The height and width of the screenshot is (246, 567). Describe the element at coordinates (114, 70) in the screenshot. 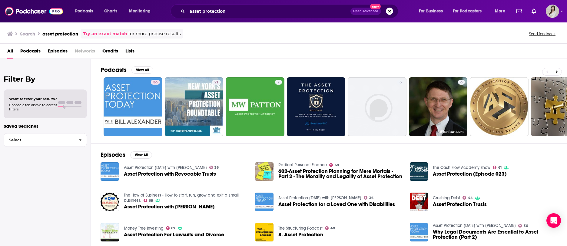

I see `h2: Podcasts` at that location.